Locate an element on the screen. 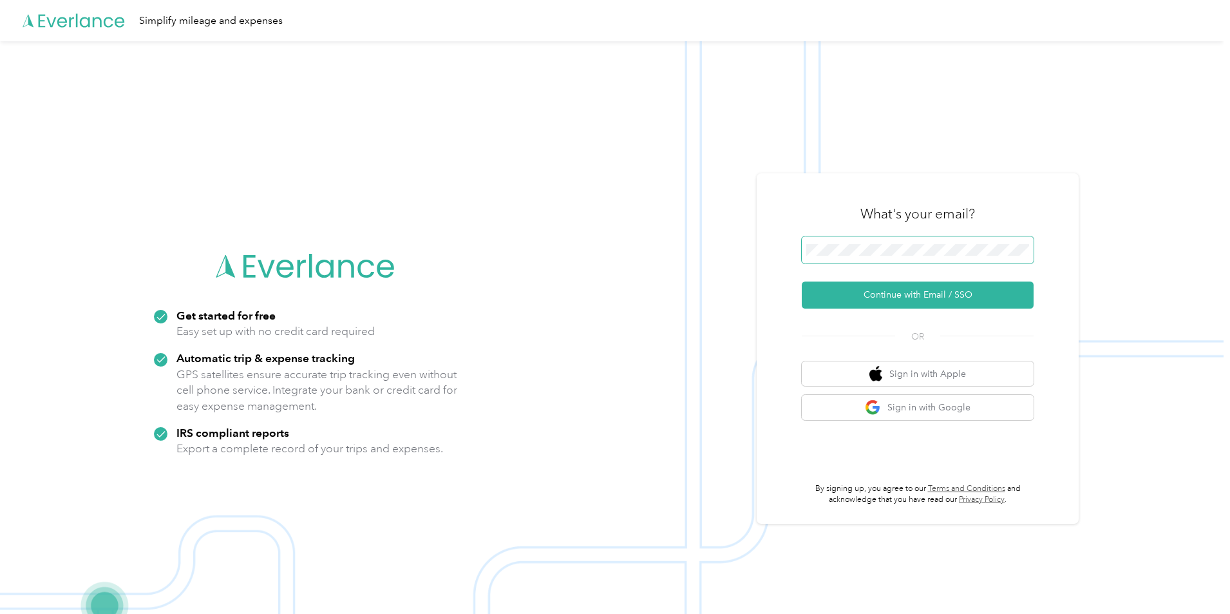 Image resolution: width=1230 pixels, height=614 pixels. a: Privacy Policy is located at coordinates (981, 499).